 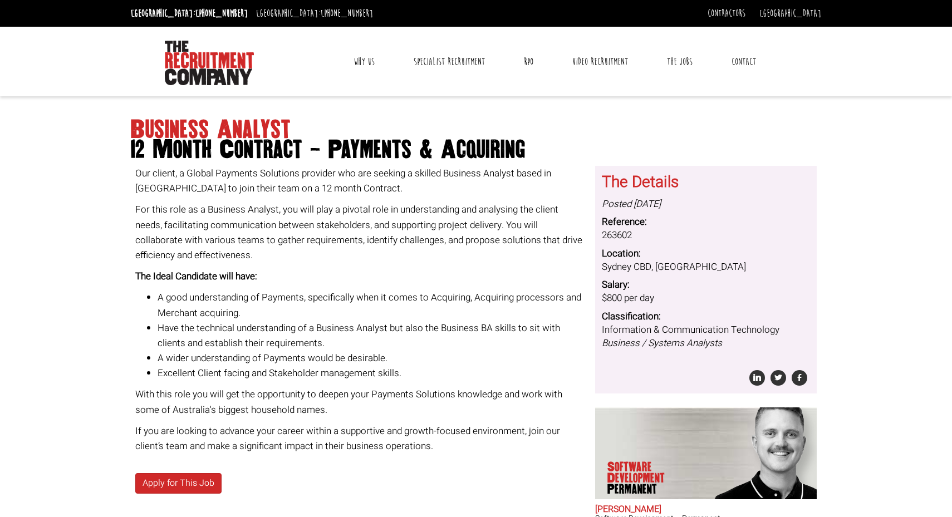 What do you see at coordinates (650, 478) in the screenshot?
I see `p: Software Development` at bounding box center [650, 478].